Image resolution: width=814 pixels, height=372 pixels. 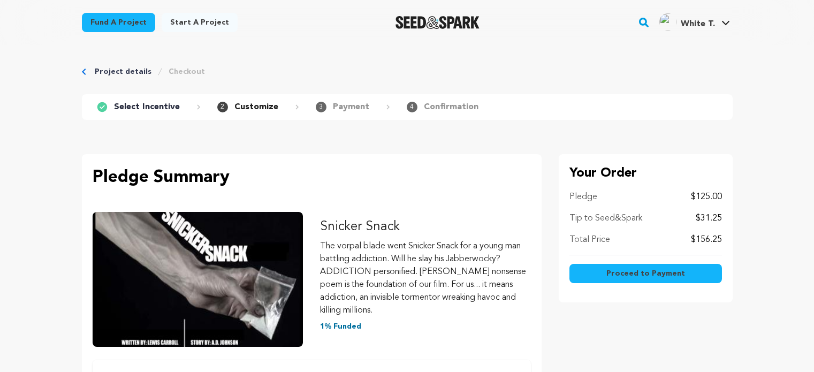 I want to click on p: Customize, so click(x=256, y=107).